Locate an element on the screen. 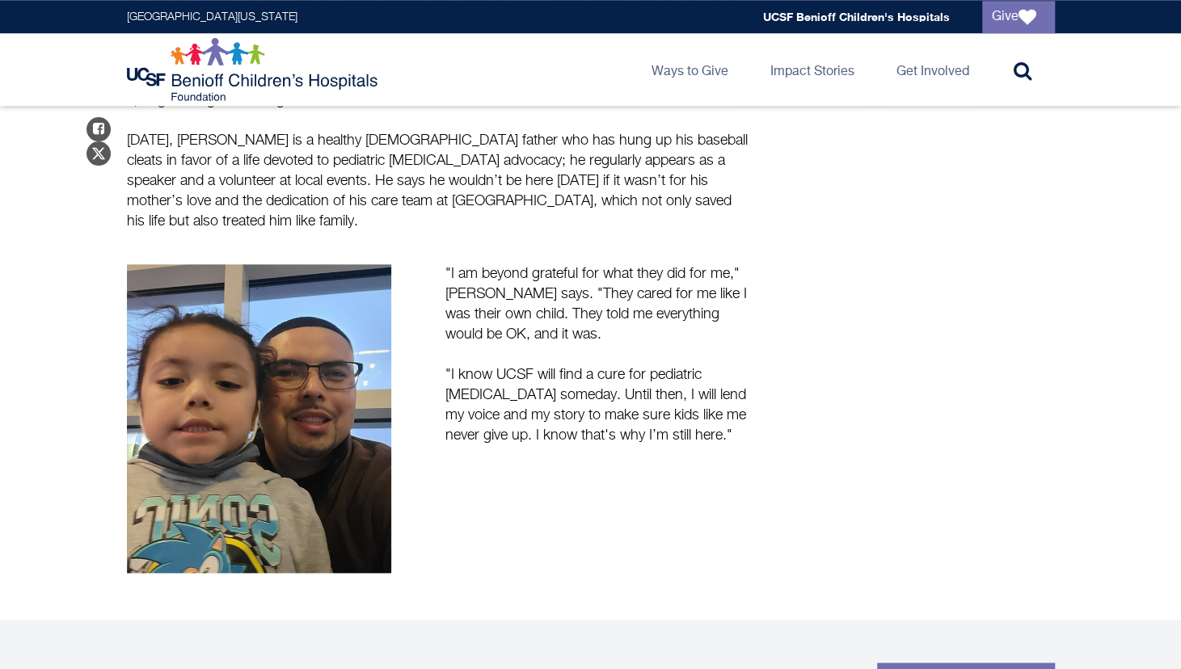 The height and width of the screenshot is (669, 1181). a: Impact Stories is located at coordinates (812, 70).